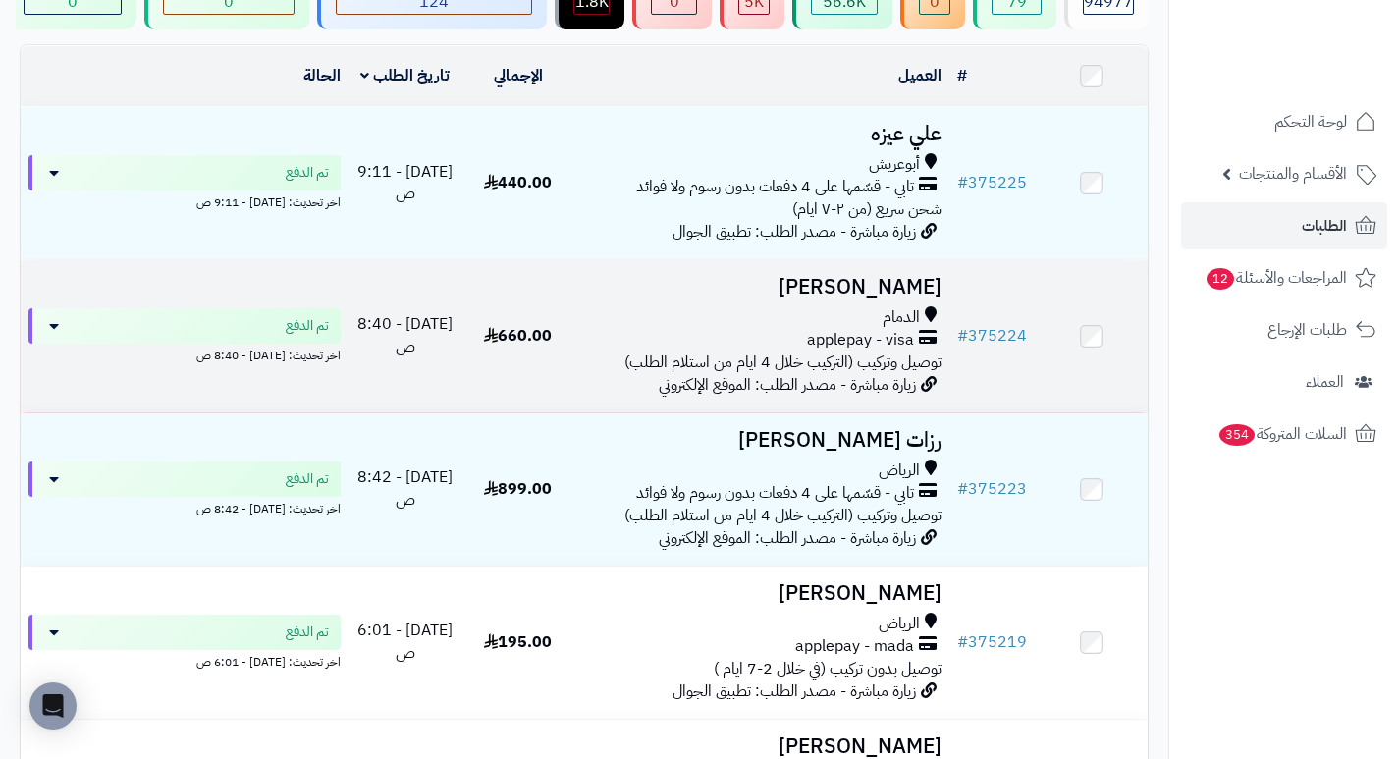 This screenshot has height=759, width=1399. What do you see at coordinates (1307, 330) in the screenshot?
I see `span: طلبات الإرجاع` at bounding box center [1307, 330].